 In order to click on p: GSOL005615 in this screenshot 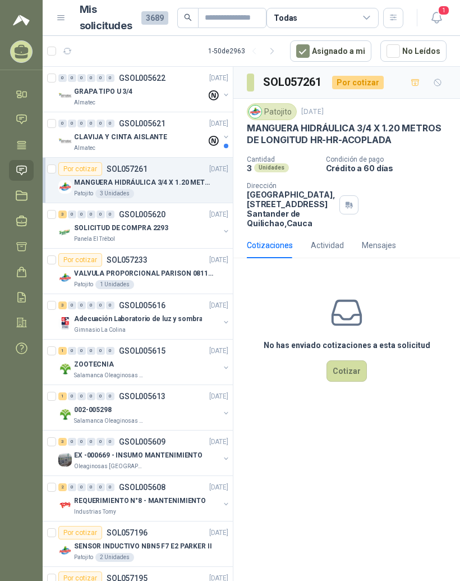, I will do `click(142, 351)`.